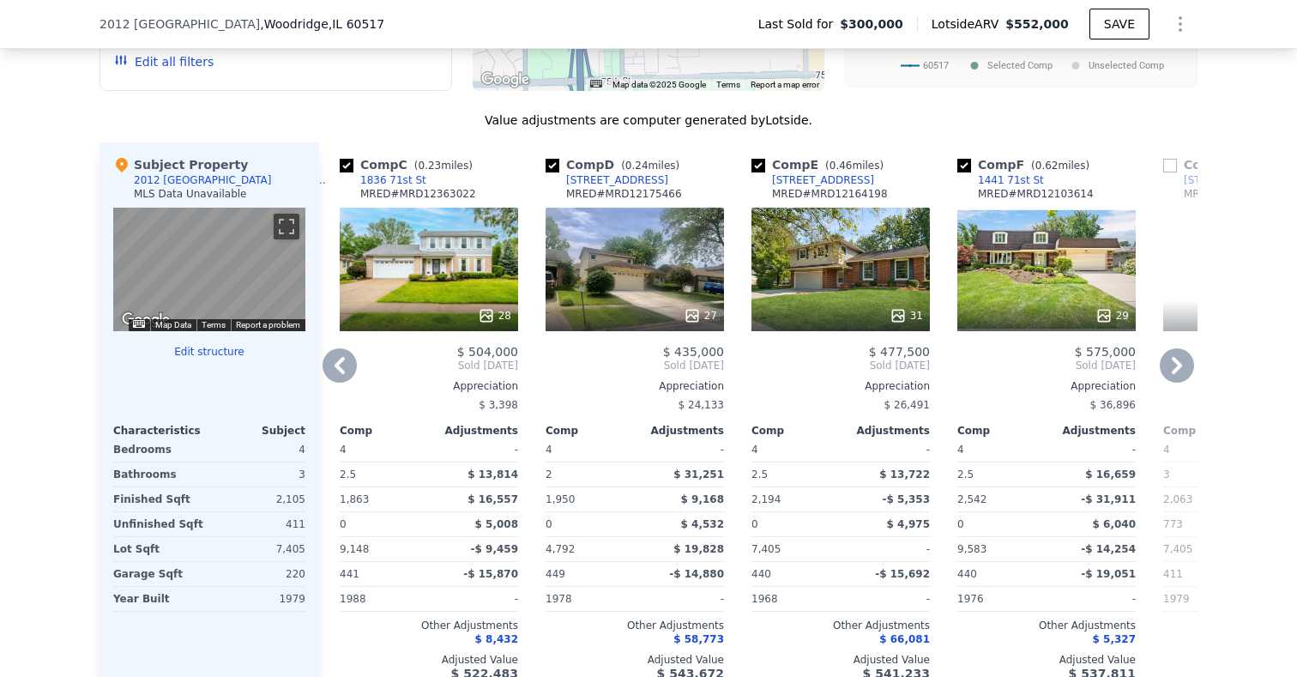 This screenshot has width=1297, height=677. Describe the element at coordinates (904, 475) in the screenshot. I see `span: $ 13,722` at that location.